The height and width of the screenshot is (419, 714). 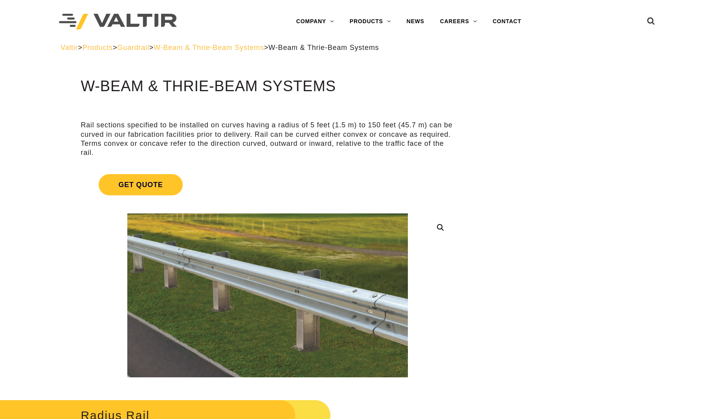 I want to click on a: Products, so click(x=97, y=48).